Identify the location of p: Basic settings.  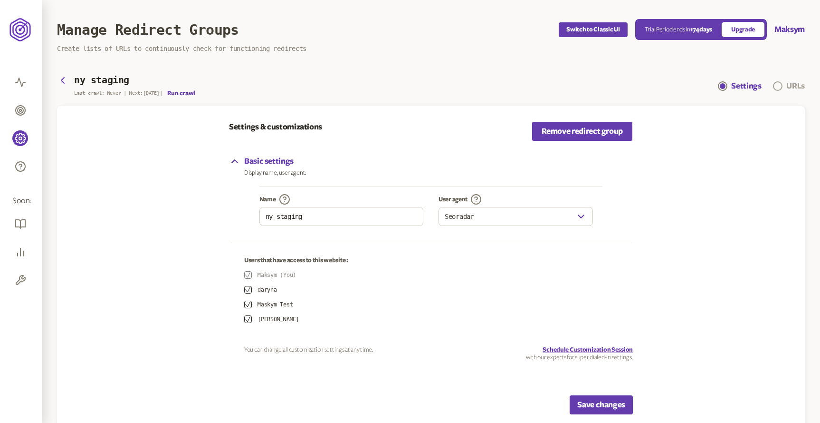
(275, 161).